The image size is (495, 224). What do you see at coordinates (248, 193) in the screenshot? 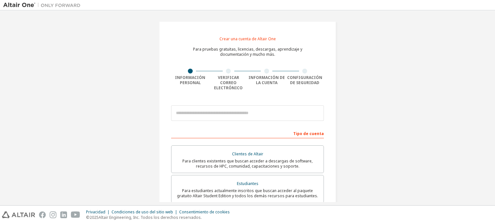
I see `font: Para estudiantes actualmente inscritos que buscan acceder al paquete gratuito Altair Student Edit...` at bounding box center [248, 193].